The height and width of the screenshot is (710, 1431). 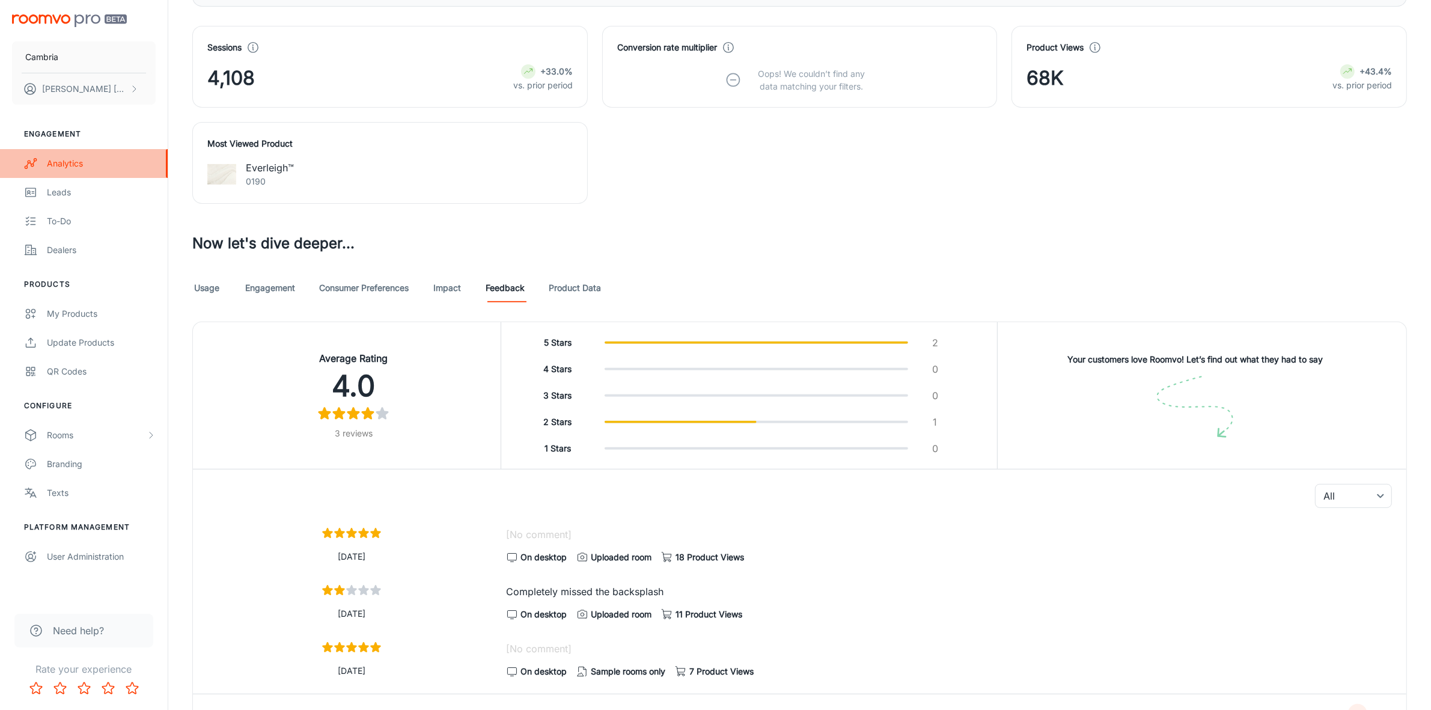 I want to click on h6: 3 Stars, so click(x=558, y=395).